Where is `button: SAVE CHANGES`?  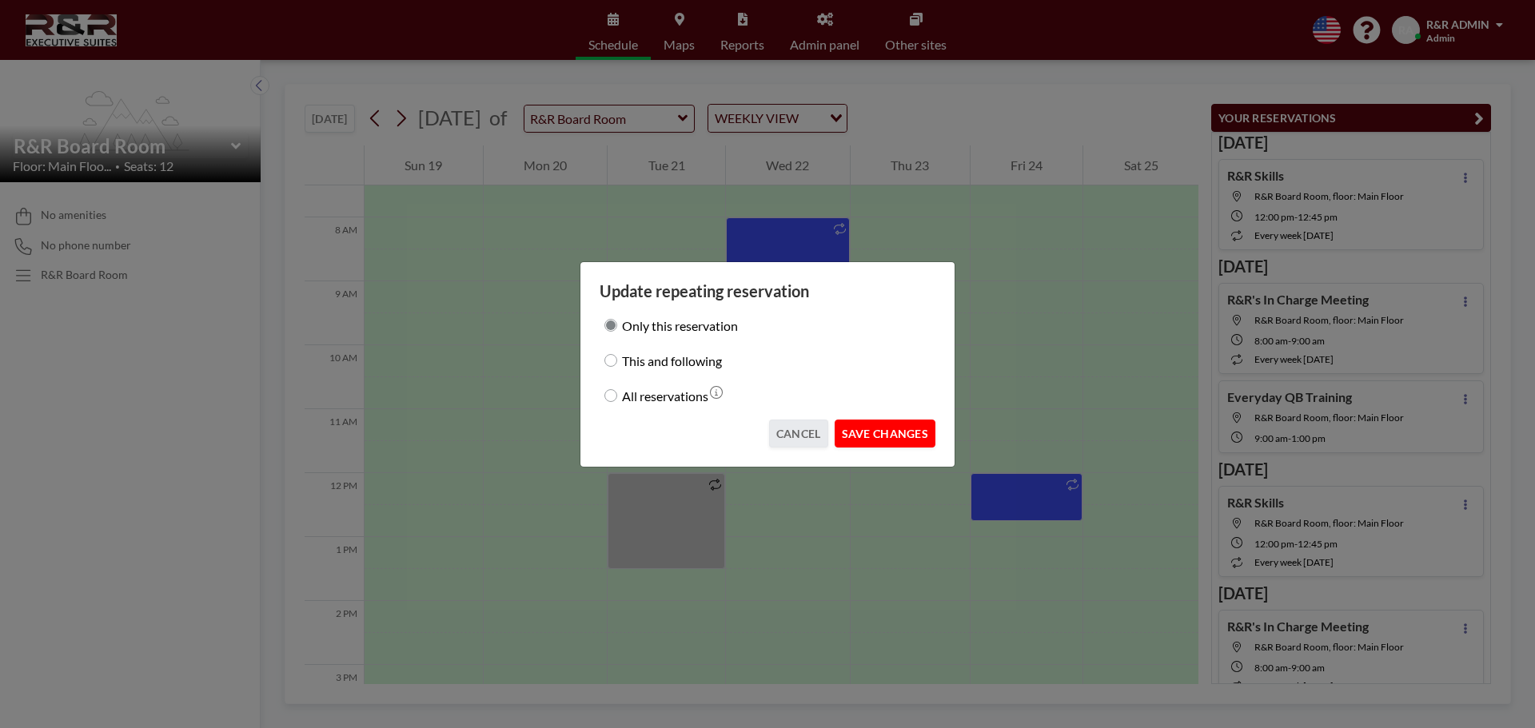
button: SAVE CHANGES is located at coordinates (885, 433).